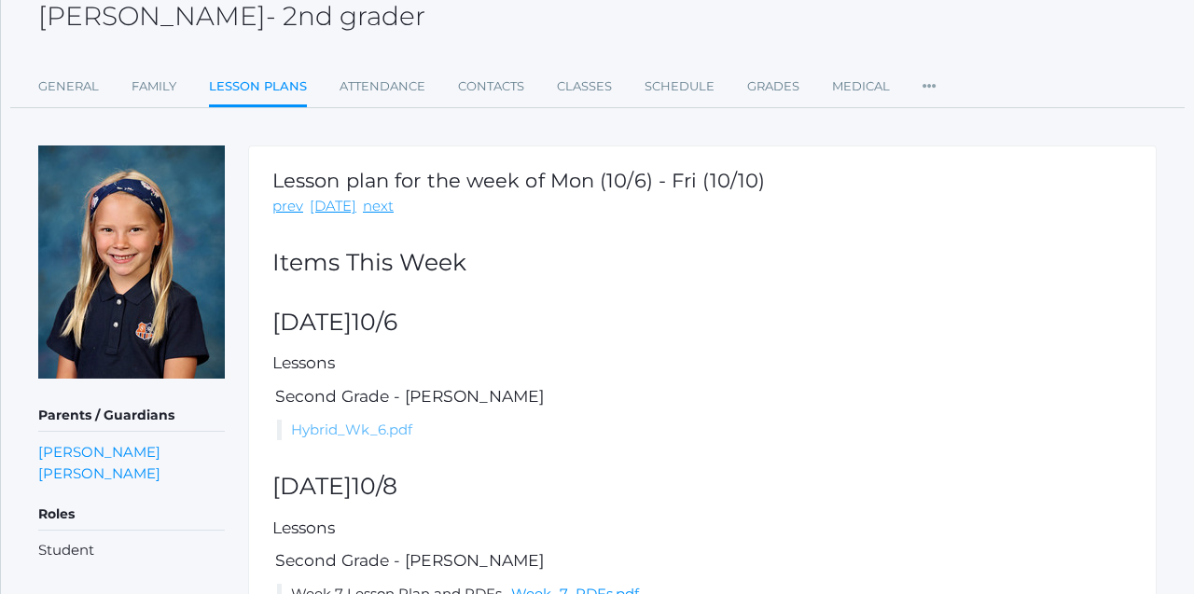 This screenshot has height=594, width=1194. Describe the element at coordinates (773, 87) in the screenshot. I see `a: Grades` at that location.